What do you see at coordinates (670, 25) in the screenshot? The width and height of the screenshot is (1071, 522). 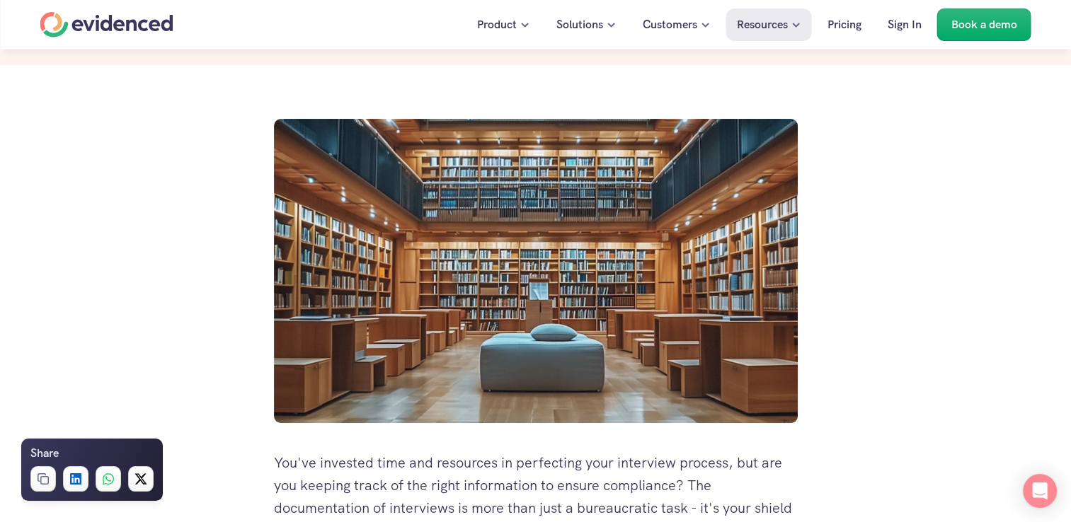 I see `p: Customers` at bounding box center [670, 25].